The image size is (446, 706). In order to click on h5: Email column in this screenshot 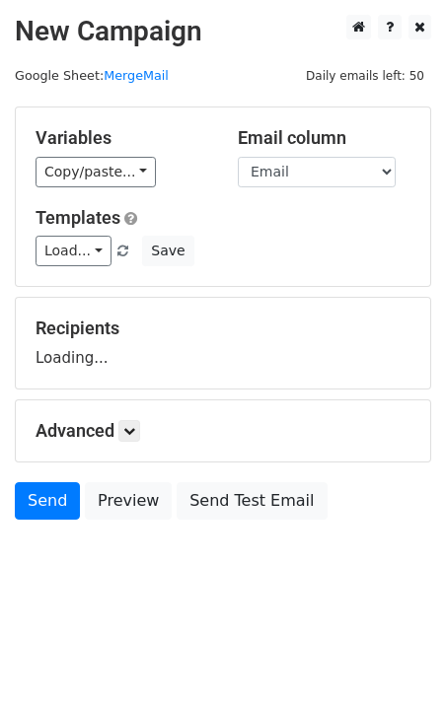, I will do `click(324, 138)`.